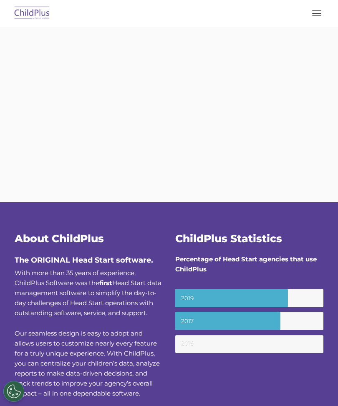  I want to click on button: Cookies Settings, so click(14, 391).